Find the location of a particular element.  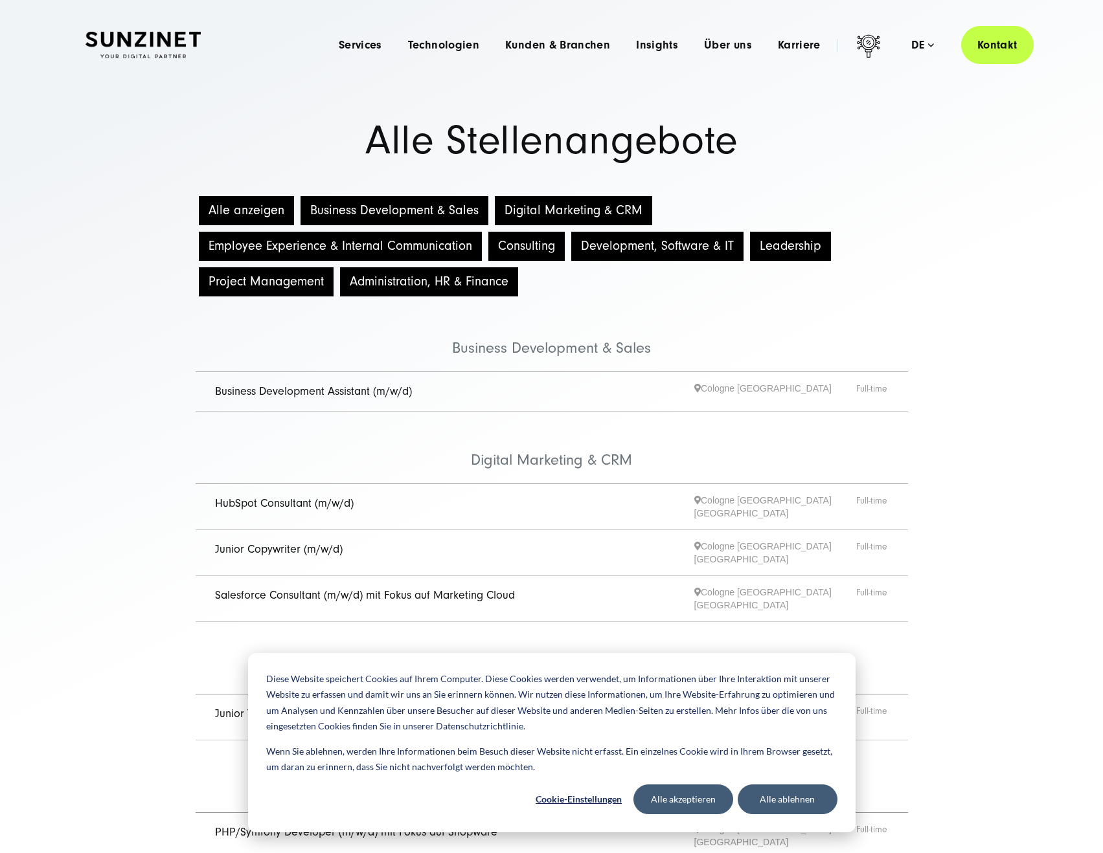

div: de is located at coordinates (922, 45).